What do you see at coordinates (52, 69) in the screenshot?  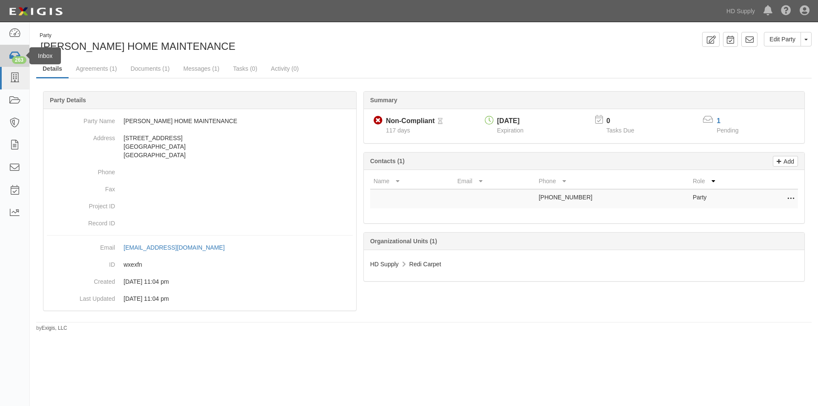 I see `a: Details` at bounding box center [52, 69].